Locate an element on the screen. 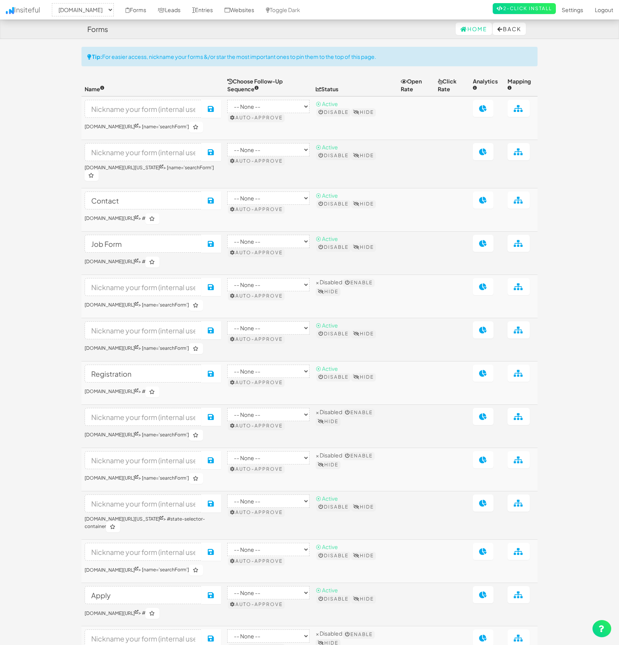 This screenshot has height=645, width=619. h4: Forms is located at coordinates (97, 29).